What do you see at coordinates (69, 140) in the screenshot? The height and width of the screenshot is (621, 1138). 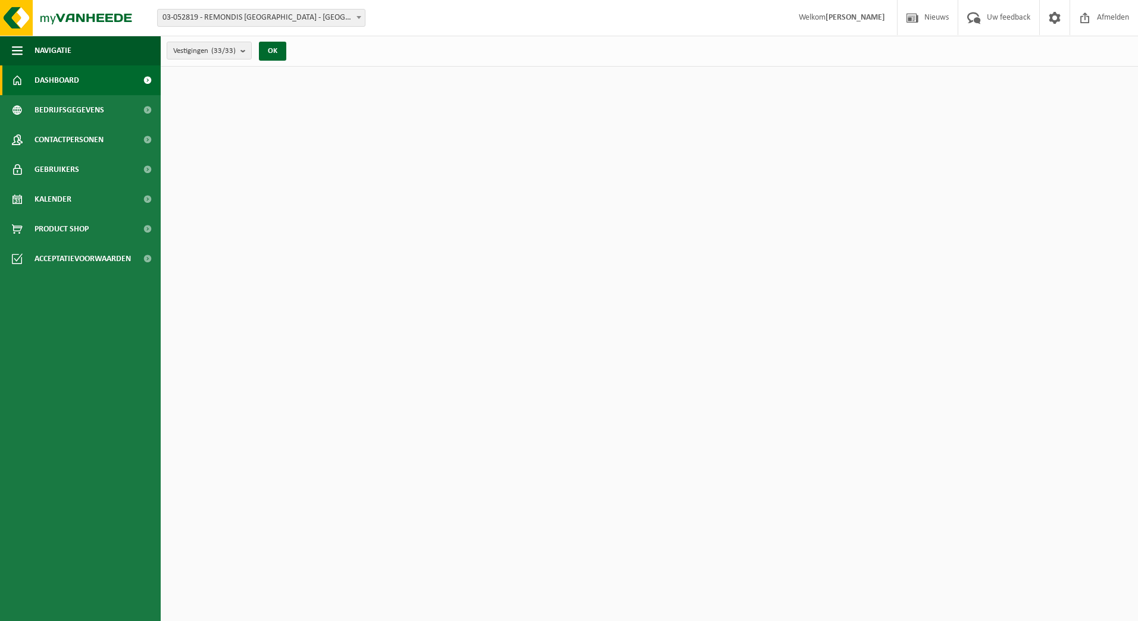 I see `span: Contactpersonen` at bounding box center [69, 140].